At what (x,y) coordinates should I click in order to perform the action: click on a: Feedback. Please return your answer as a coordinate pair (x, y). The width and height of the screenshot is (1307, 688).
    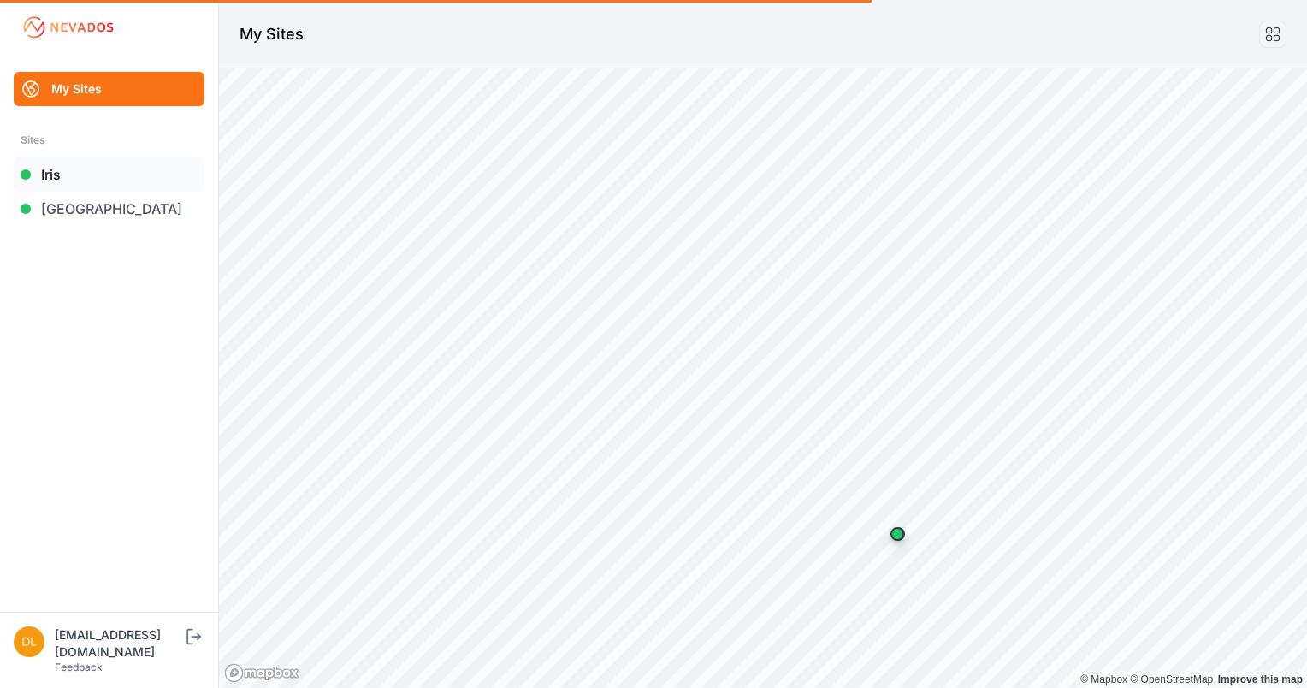
    Looking at the image, I should click on (79, 667).